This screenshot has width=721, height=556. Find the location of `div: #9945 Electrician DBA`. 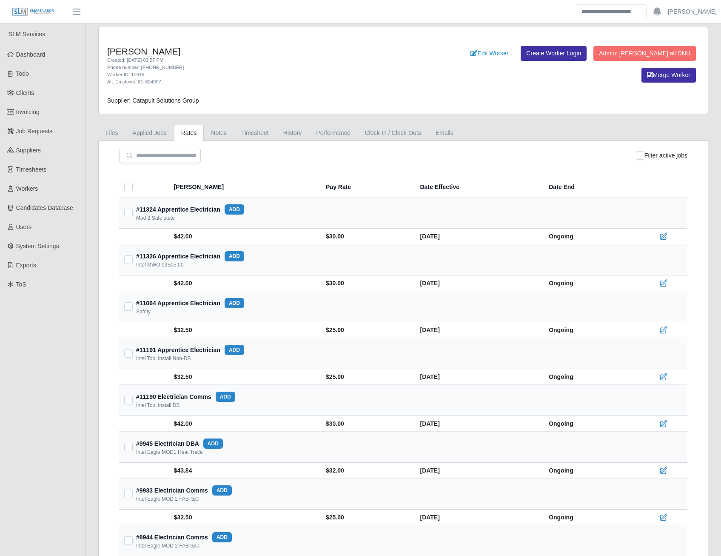

div: #9945 Electrician DBA is located at coordinates (180, 443).